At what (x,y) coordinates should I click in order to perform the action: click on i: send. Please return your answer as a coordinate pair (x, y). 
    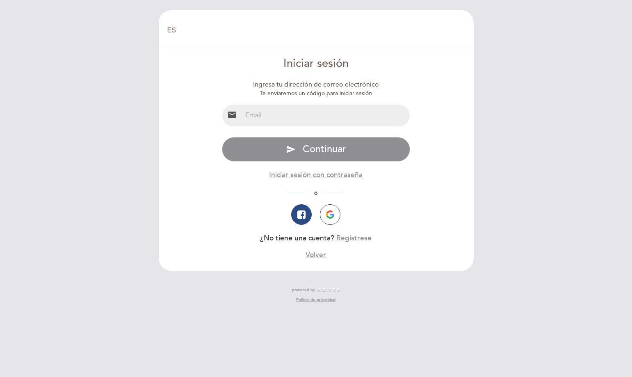
    Looking at the image, I should click on (291, 149).